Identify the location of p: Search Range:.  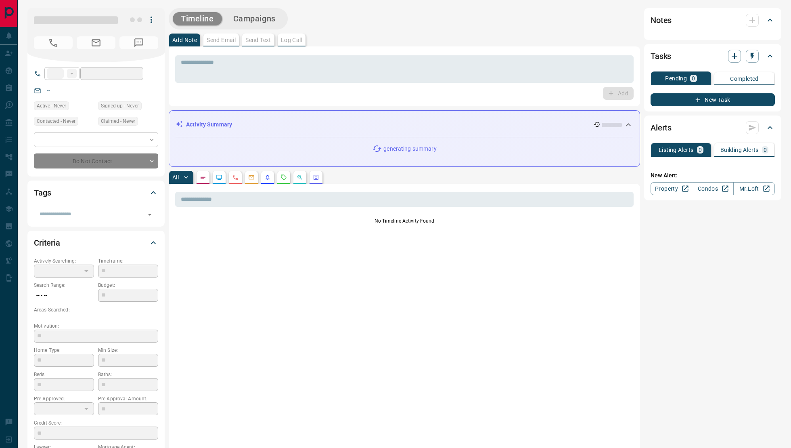
(64, 285).